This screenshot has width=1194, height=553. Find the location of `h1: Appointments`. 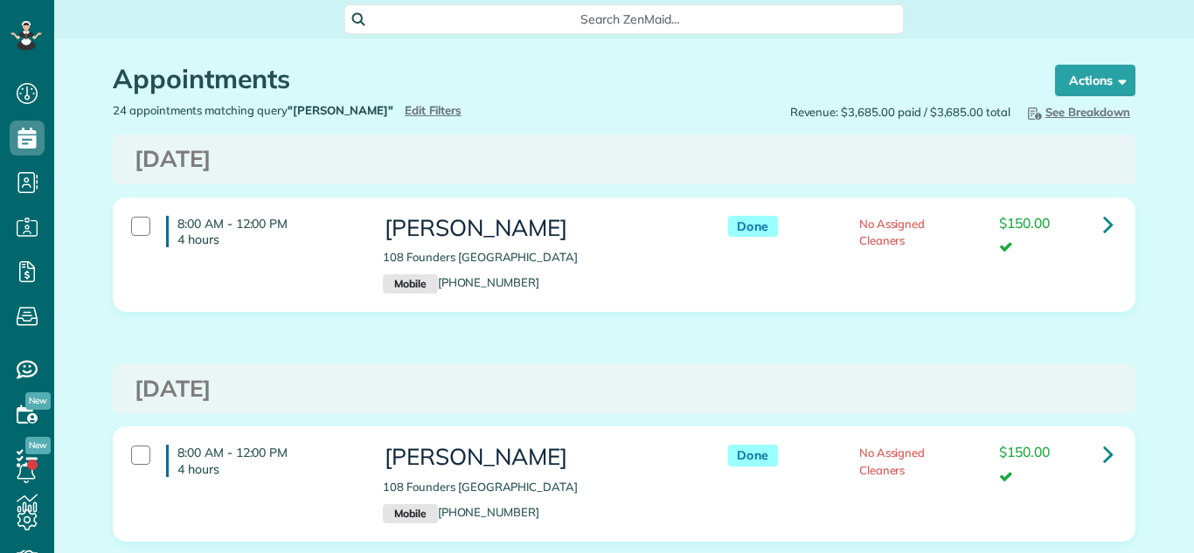

h1: Appointments is located at coordinates (567, 79).